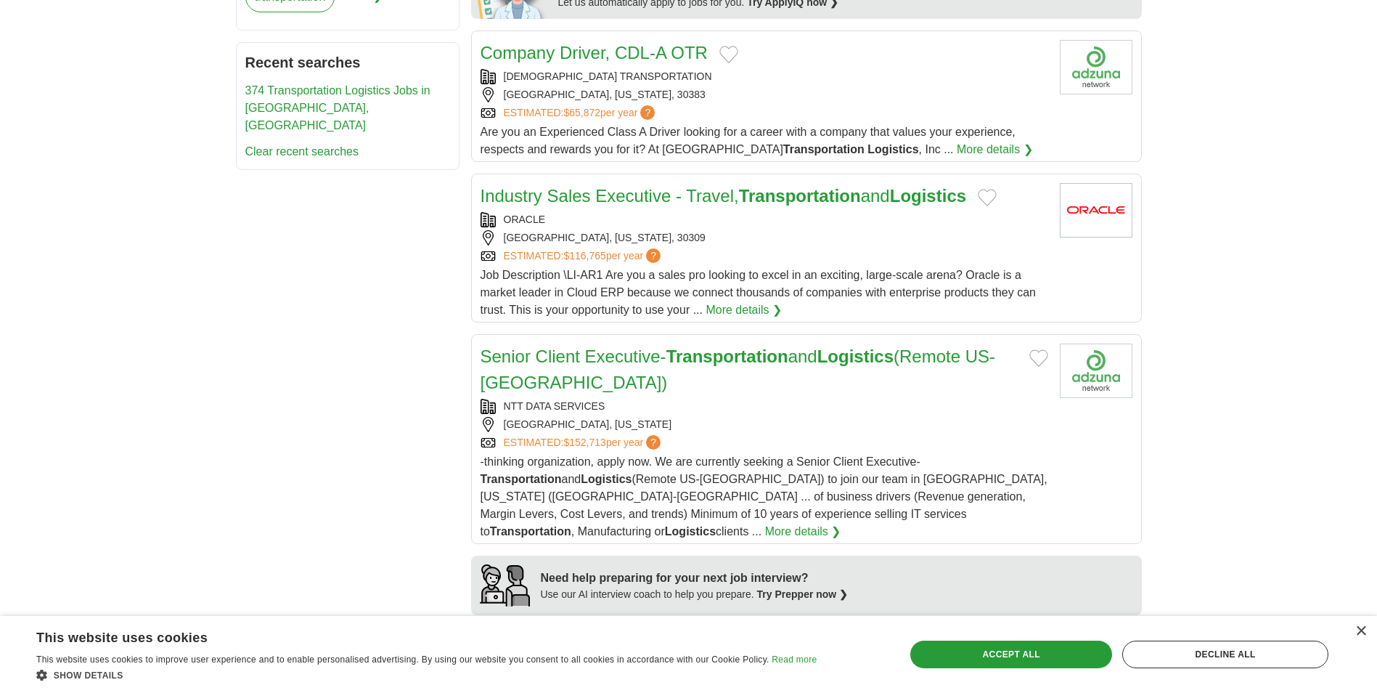 The width and height of the screenshot is (1377, 693). I want to click on div: Show details, so click(426, 674).